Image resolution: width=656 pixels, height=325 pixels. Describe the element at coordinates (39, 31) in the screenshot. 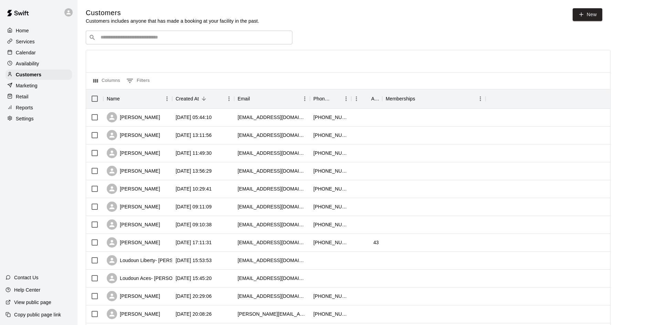

I see `a: Home` at that location.